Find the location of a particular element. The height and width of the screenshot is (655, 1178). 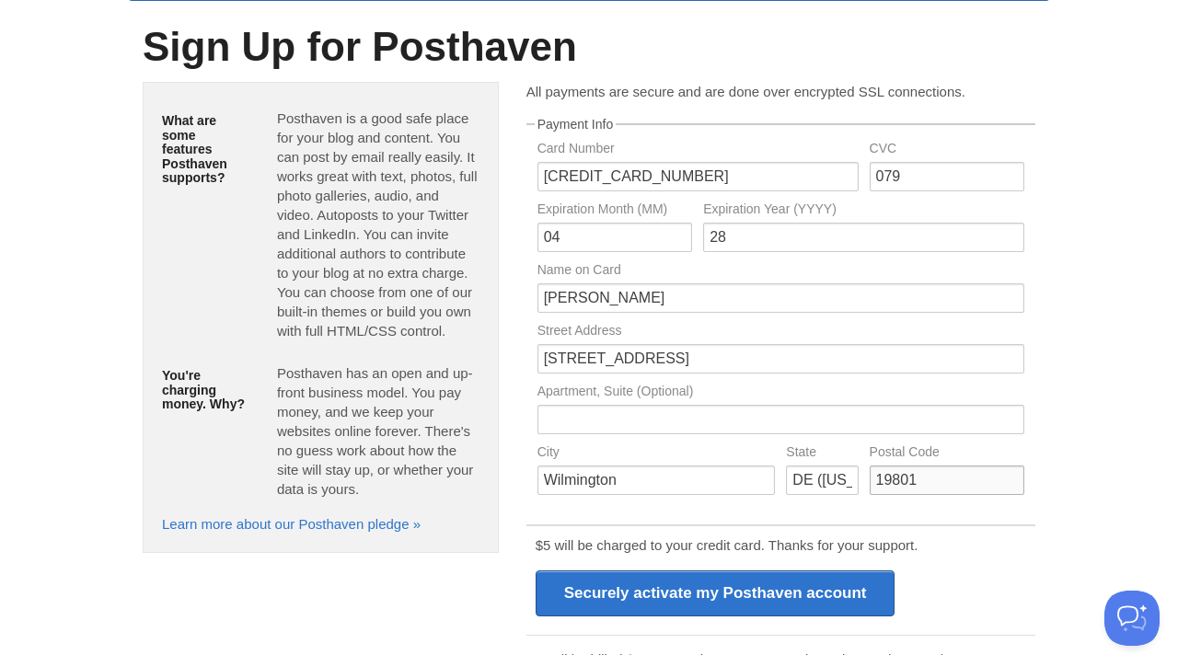

label: Card Number is located at coordinates (697, 150).